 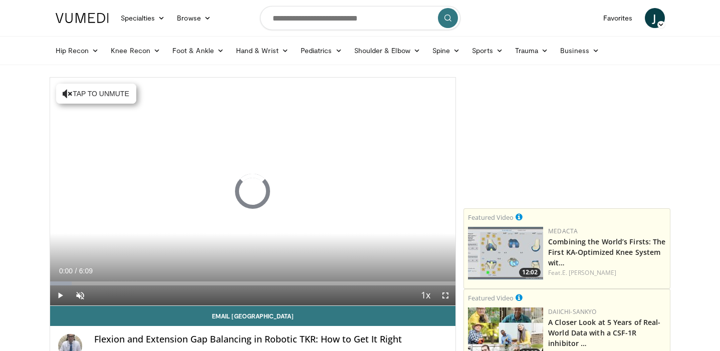 What do you see at coordinates (86, 271) in the screenshot?
I see `span: 6:09` at bounding box center [86, 271].